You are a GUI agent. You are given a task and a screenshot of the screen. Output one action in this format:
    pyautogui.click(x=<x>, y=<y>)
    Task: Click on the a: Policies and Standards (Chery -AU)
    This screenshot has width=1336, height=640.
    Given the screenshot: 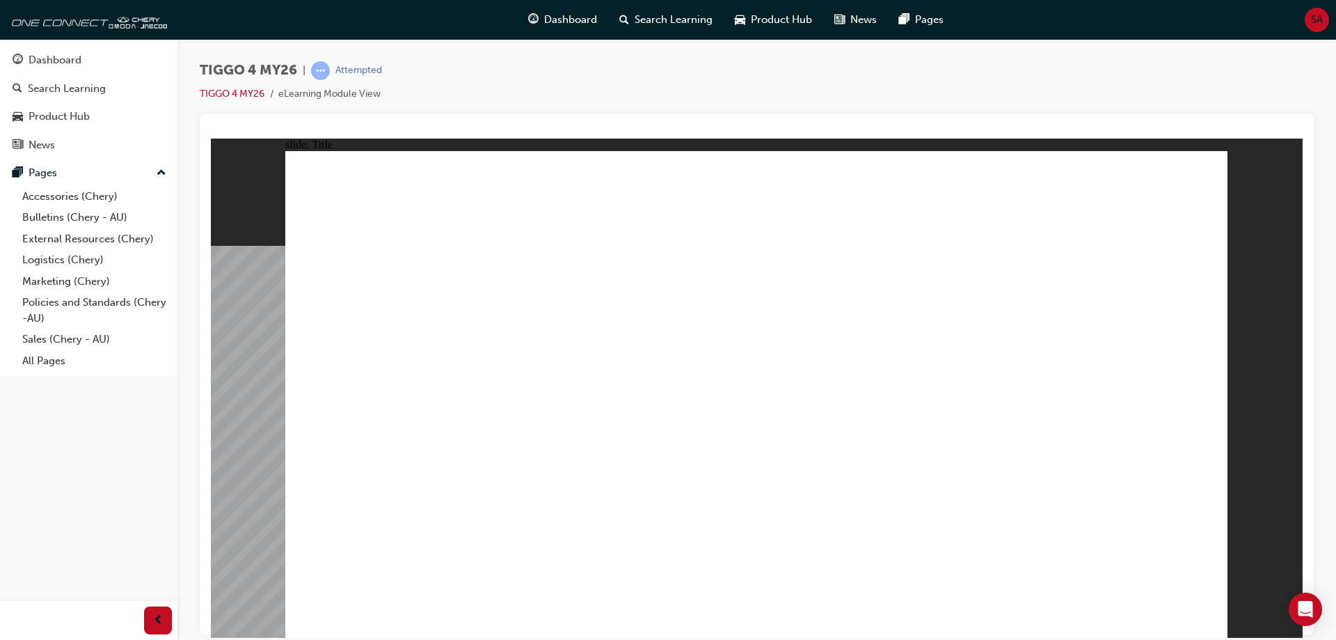 What is the action you would take?
    pyautogui.click(x=94, y=310)
    